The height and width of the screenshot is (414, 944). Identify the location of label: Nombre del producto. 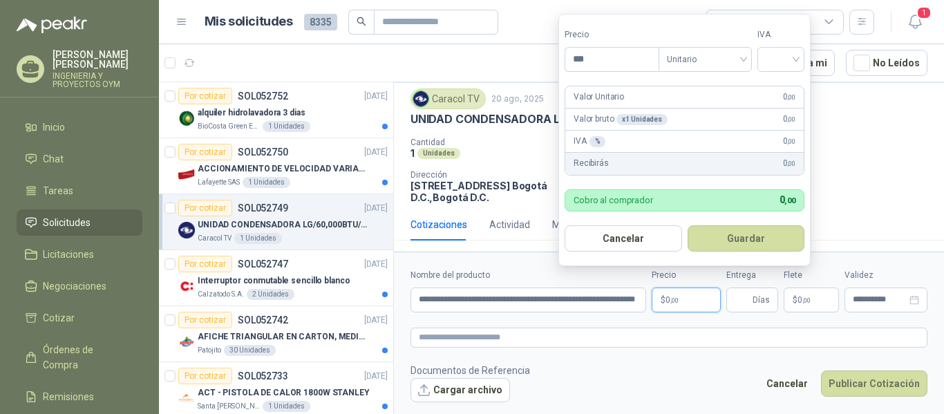
(528, 275).